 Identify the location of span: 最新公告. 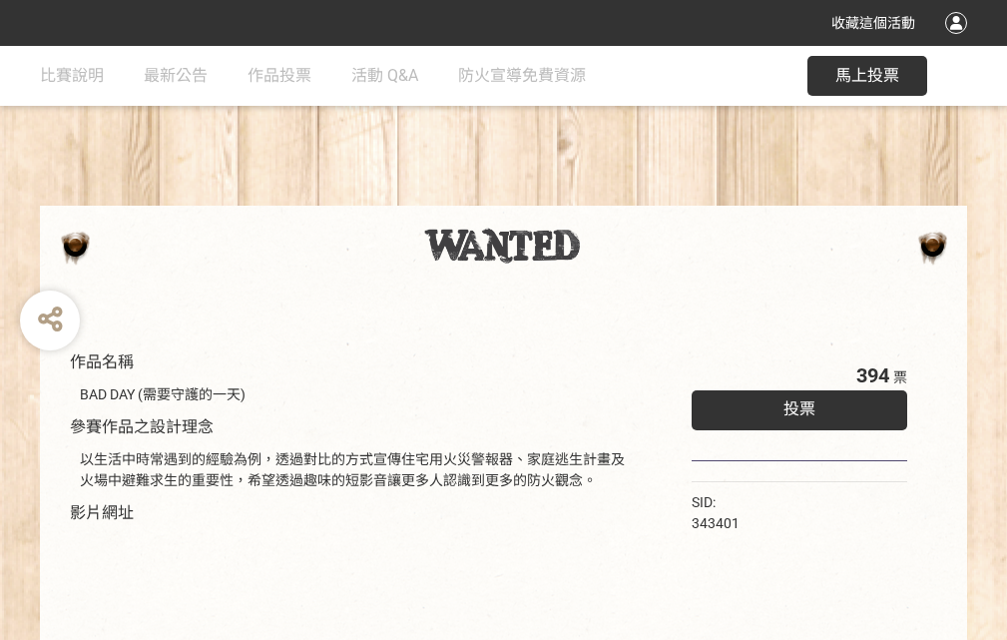
(176, 75).